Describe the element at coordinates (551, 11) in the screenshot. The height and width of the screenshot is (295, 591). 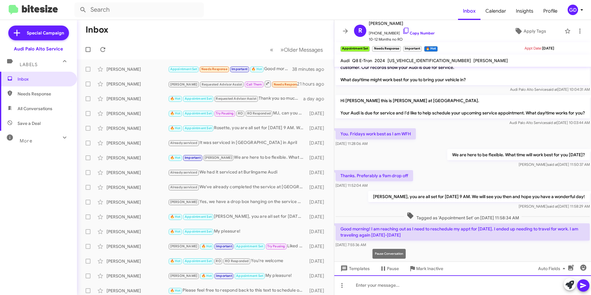
I see `span: Profile` at that location.